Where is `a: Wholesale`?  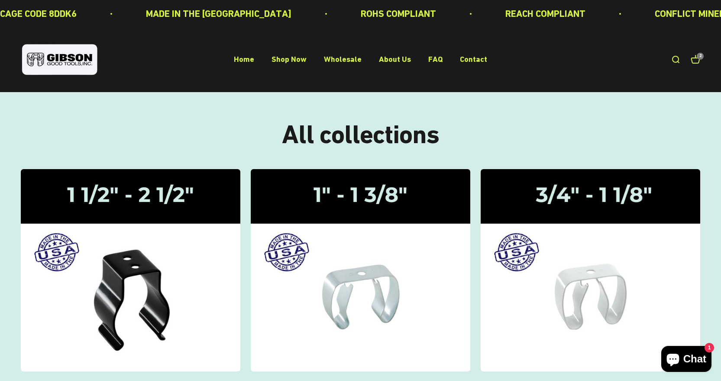 a: Wholesale is located at coordinates (342, 59).